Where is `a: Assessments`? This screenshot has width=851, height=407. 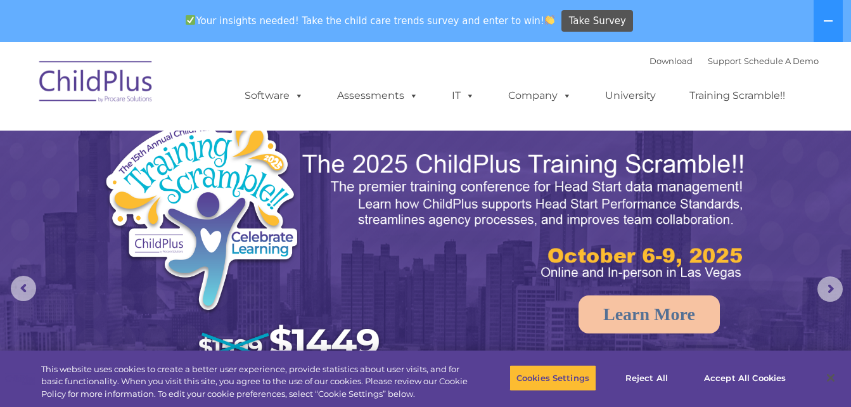
a: Assessments is located at coordinates (378, 96).